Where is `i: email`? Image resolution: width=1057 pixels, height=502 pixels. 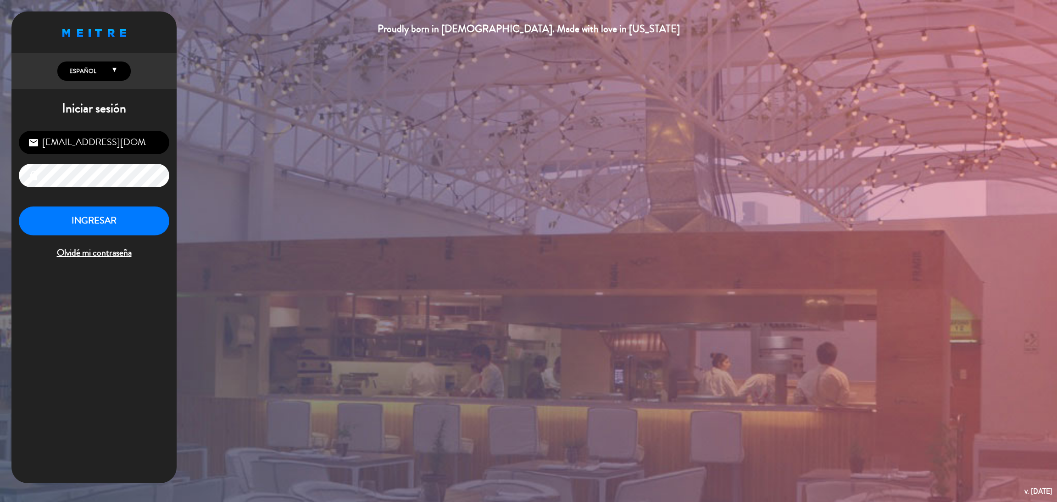
i: email is located at coordinates (34, 143).